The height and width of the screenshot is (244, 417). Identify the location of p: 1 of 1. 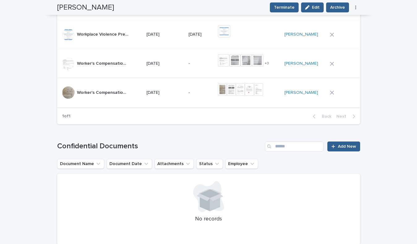
(66, 116).